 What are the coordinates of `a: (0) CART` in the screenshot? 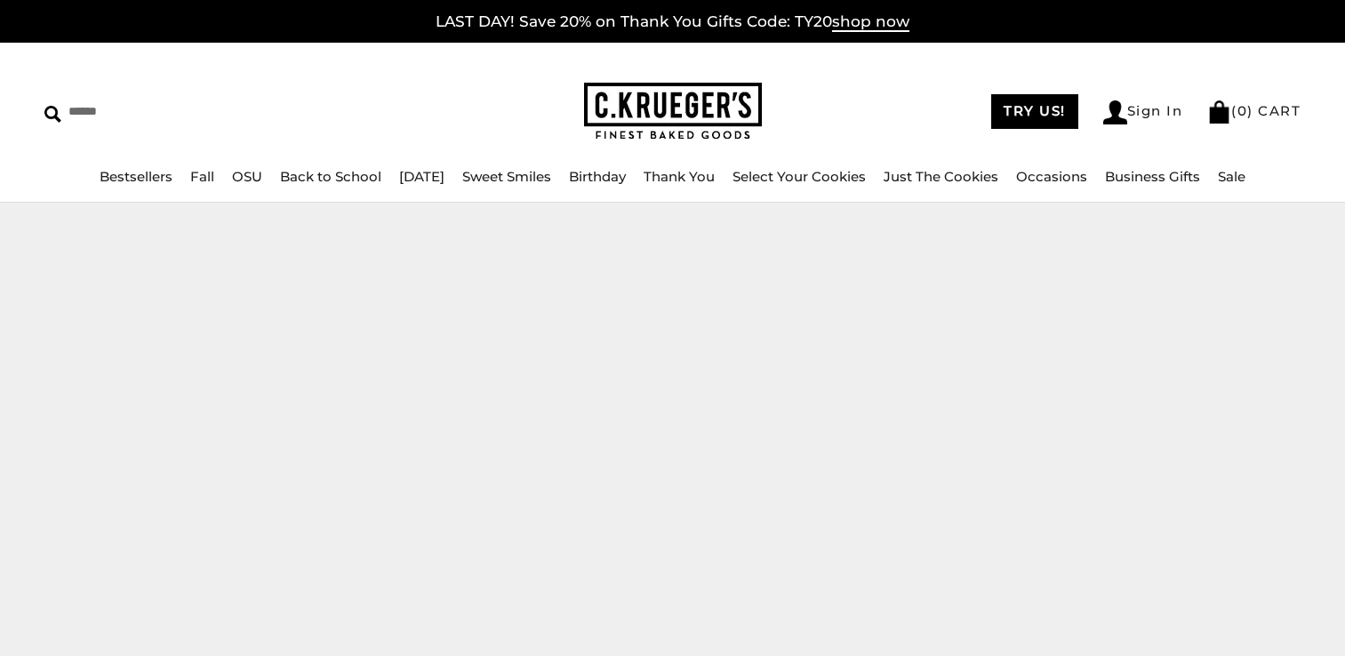 It's located at (1254, 110).